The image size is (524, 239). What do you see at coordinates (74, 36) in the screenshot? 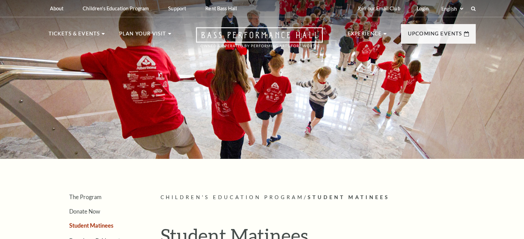
I see `p: Tickets & Events` at bounding box center [74, 36].